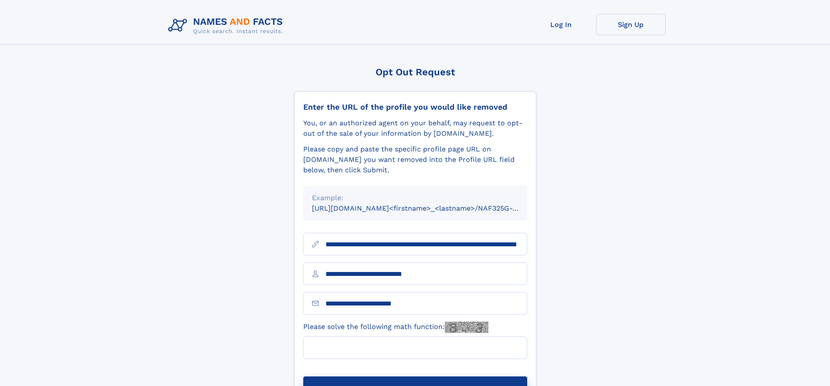  Describe the element at coordinates (396, 328) in the screenshot. I see `label: Please solve the following math function:` at that location.